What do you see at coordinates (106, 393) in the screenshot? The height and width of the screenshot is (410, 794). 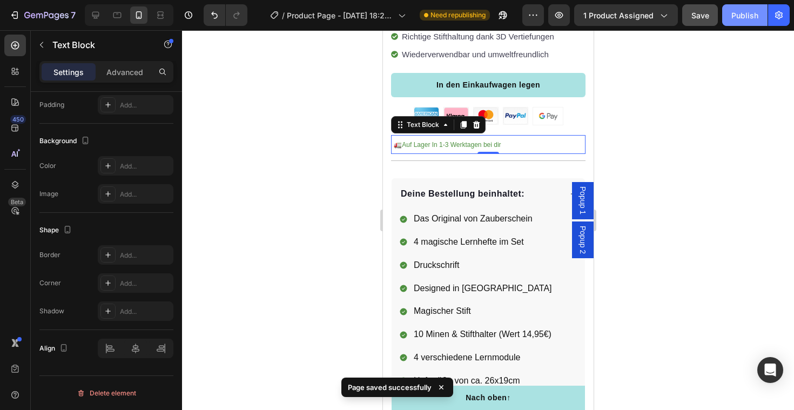 I see `div: Delete element` at bounding box center [106, 393].